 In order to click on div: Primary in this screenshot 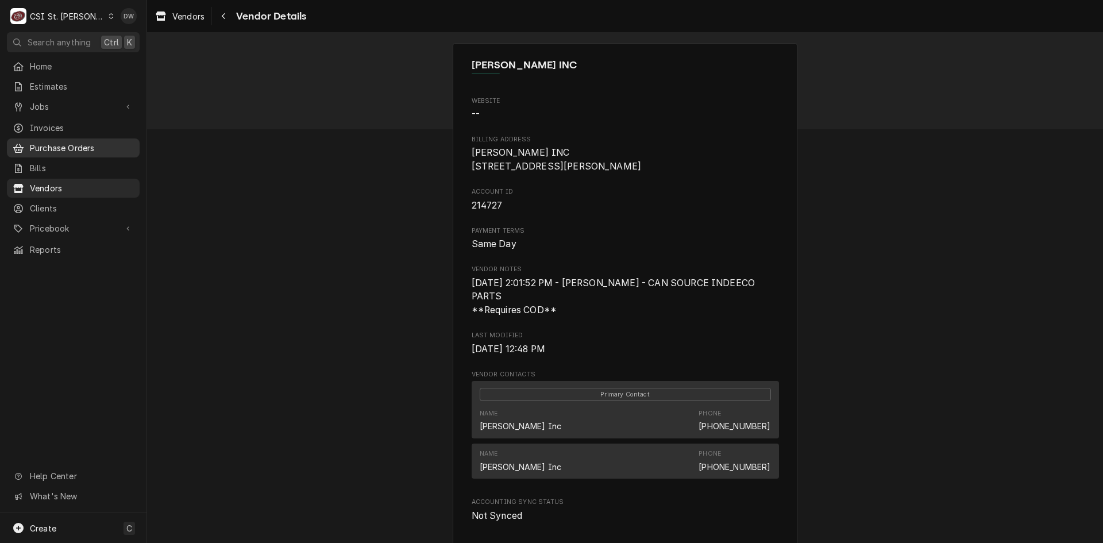, I will do `click(625, 394)`.